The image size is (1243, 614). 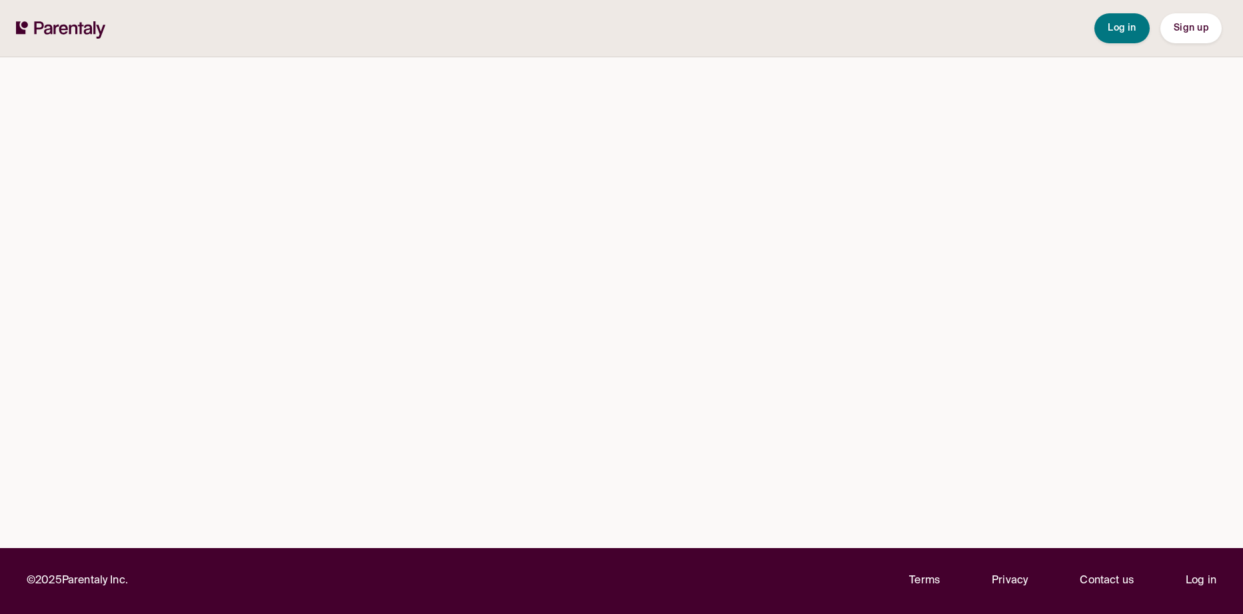 I want to click on p: Contact us, so click(x=1106, y=581).